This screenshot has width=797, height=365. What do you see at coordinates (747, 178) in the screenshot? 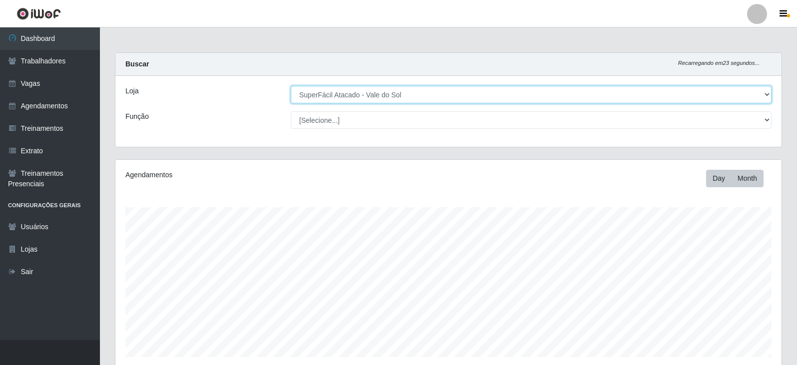
I see `button: Month` at bounding box center [747, 178].